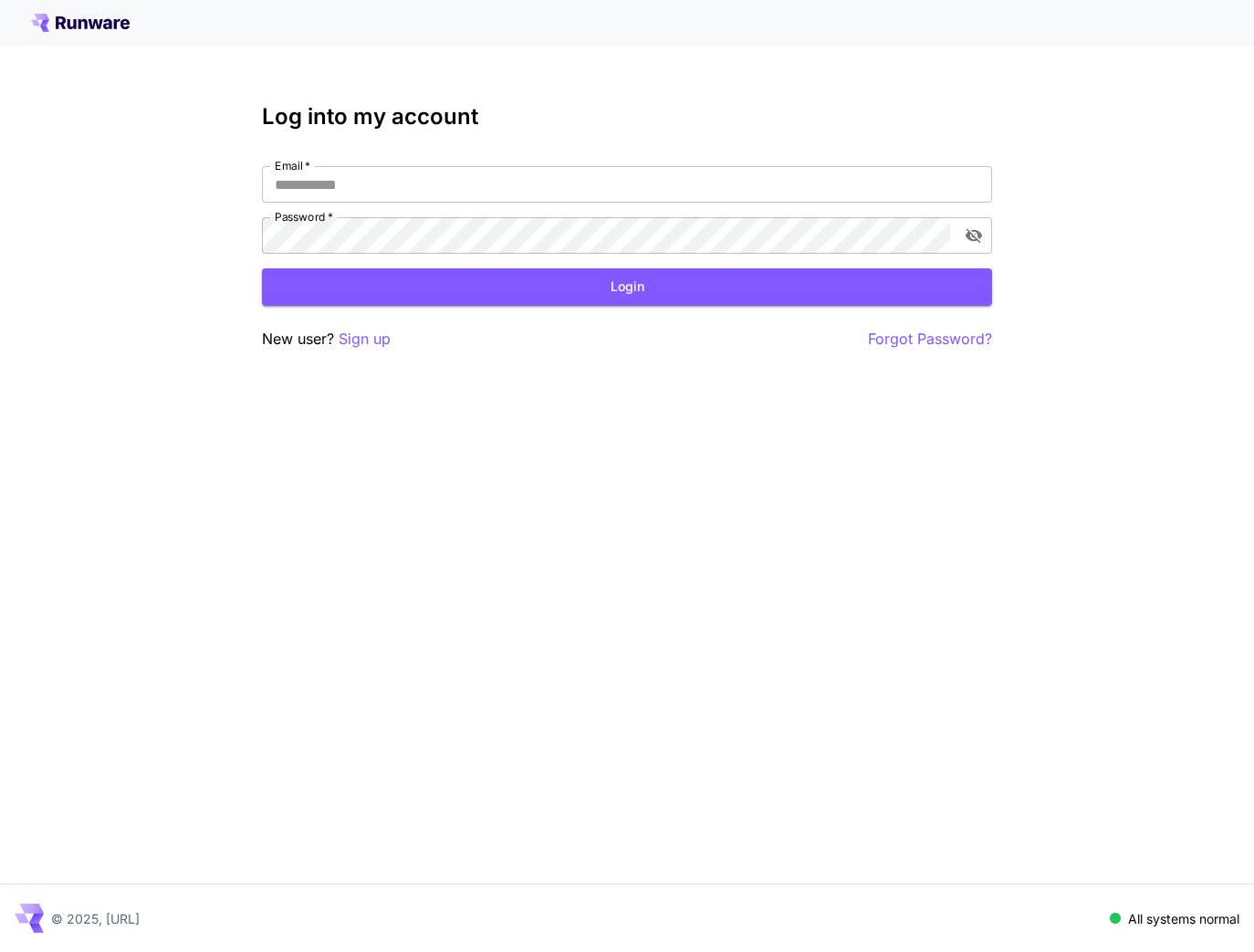 The width and height of the screenshot is (1254, 952). What do you see at coordinates (627, 117) in the screenshot?
I see `h3: Log into my account` at bounding box center [627, 117].